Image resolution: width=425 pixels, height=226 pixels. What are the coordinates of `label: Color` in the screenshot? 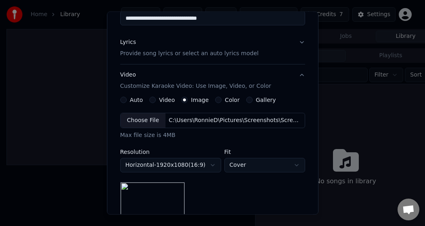 It's located at (232, 100).